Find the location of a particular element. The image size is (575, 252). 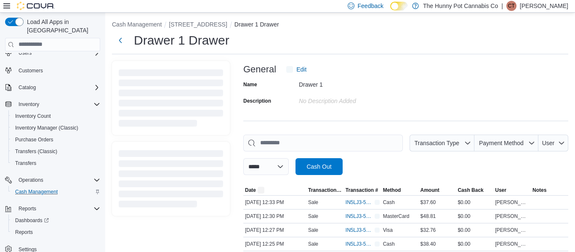

span: Cash Out is located at coordinates (319, 167).